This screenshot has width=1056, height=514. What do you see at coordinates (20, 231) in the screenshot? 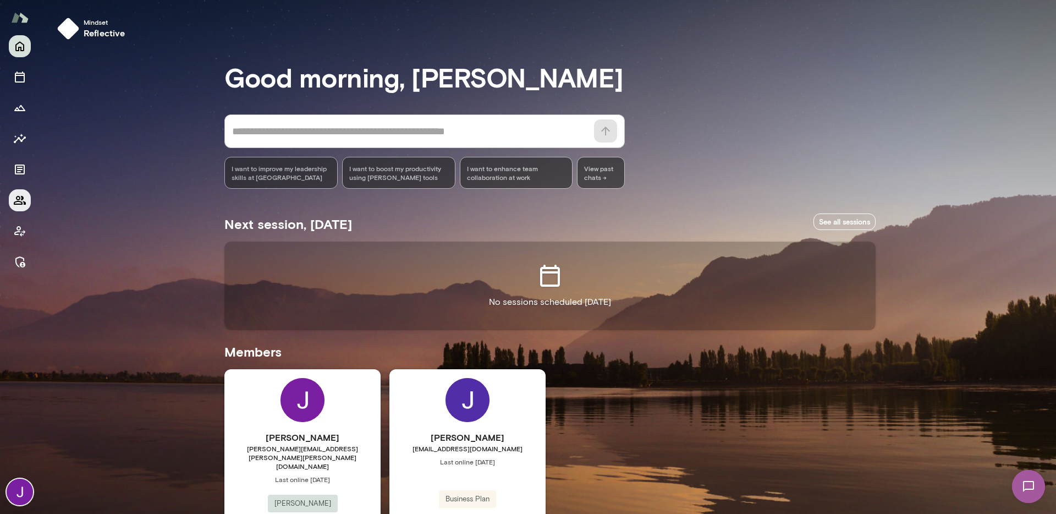
I see `button: Client app` at bounding box center [20, 231].